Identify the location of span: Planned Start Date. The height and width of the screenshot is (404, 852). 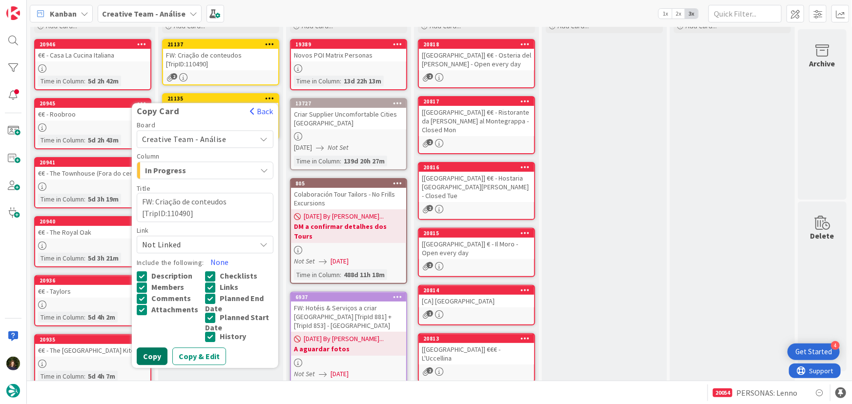
(237, 323).